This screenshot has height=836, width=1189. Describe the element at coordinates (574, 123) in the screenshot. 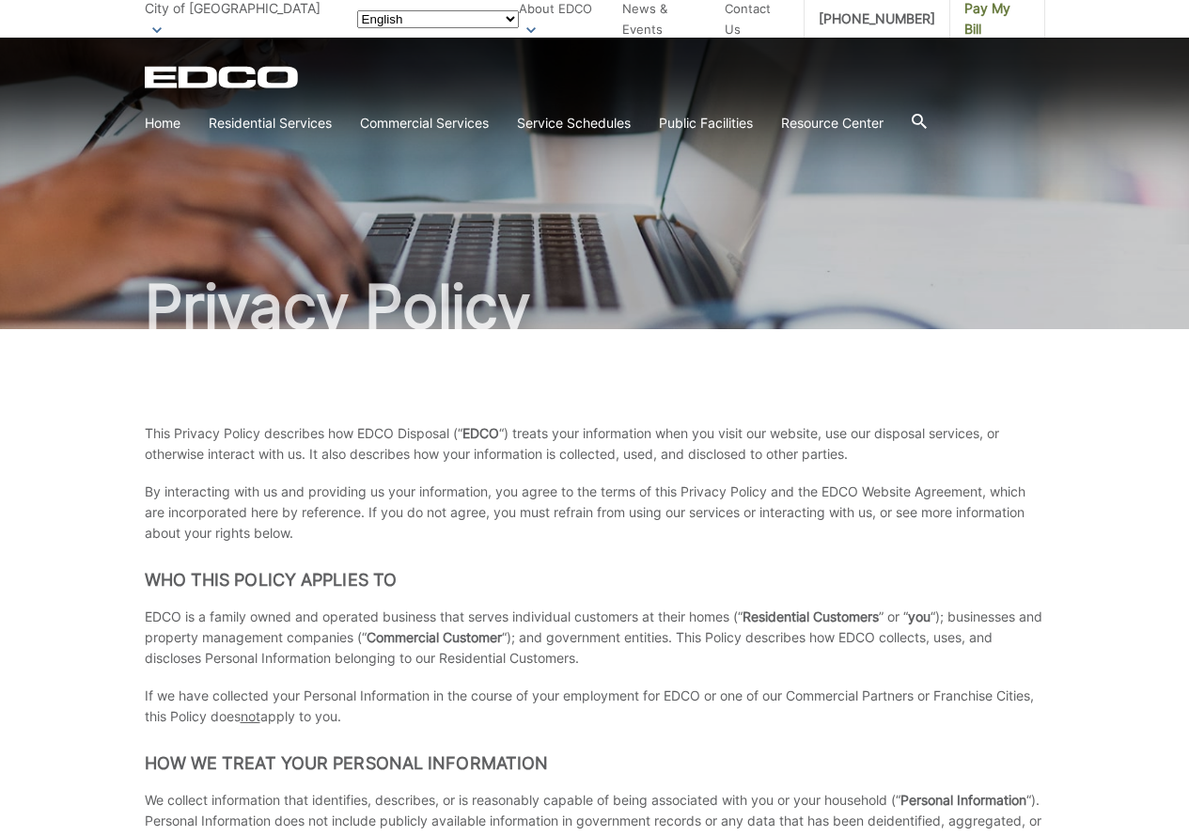

I see `a: Service Schedules` at that location.